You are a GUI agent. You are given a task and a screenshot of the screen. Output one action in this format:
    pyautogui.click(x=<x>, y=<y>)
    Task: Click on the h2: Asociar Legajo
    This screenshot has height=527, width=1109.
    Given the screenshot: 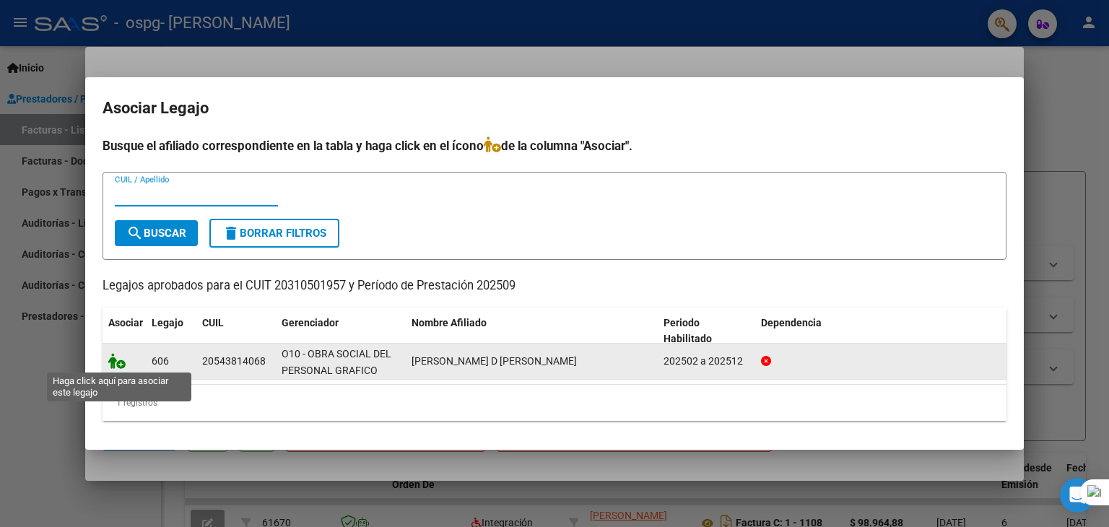 What is the action you would take?
    pyautogui.click(x=555, y=108)
    